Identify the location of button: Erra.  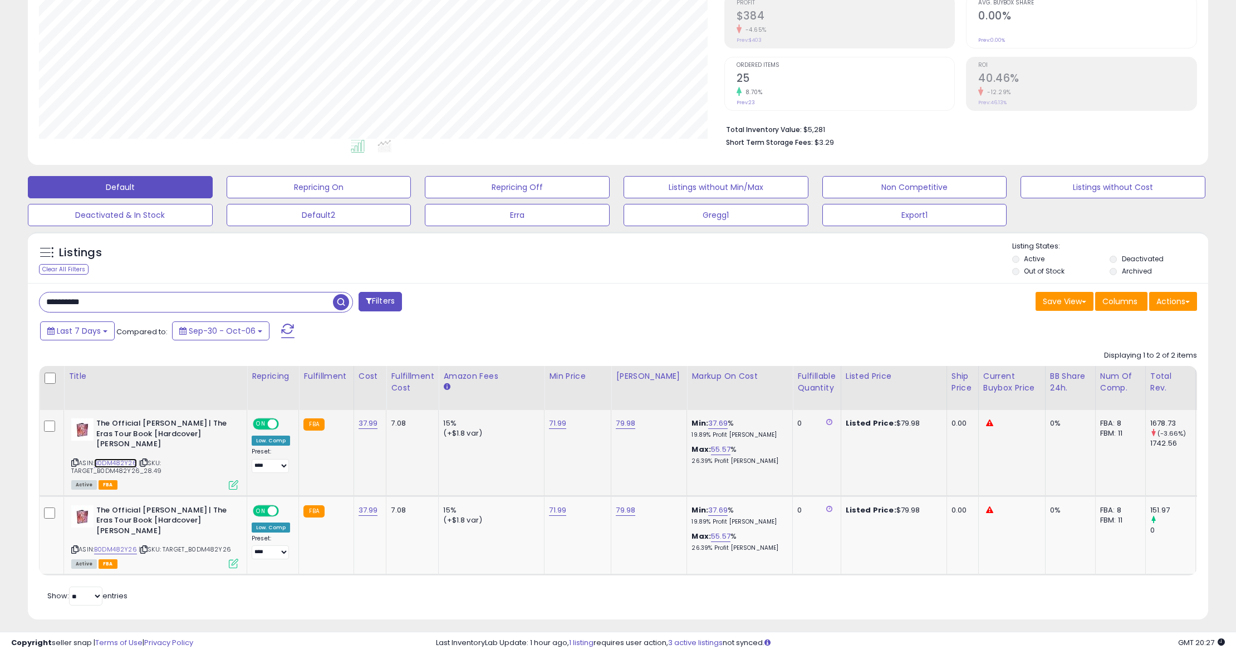
(517, 215).